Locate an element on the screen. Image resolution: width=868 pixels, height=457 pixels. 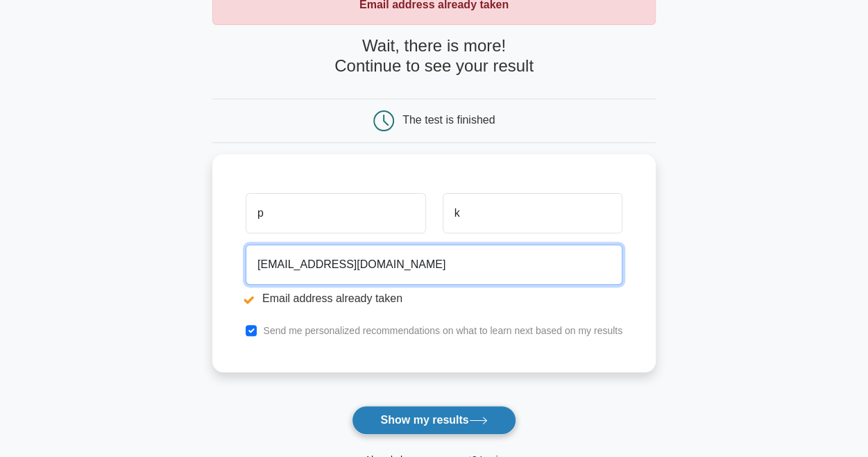
input: Last name is located at coordinates (532, 213).